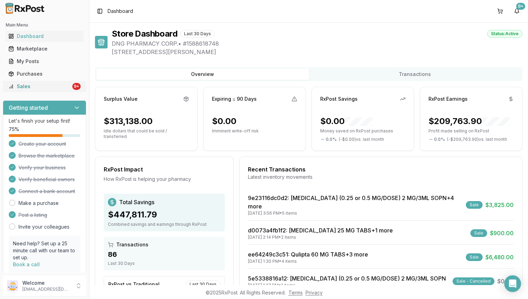 This screenshot has height=299, width=528. What do you see at coordinates (473, 282) in the screenshot?
I see `div: Sale - Cancelled` at bounding box center [473, 282].